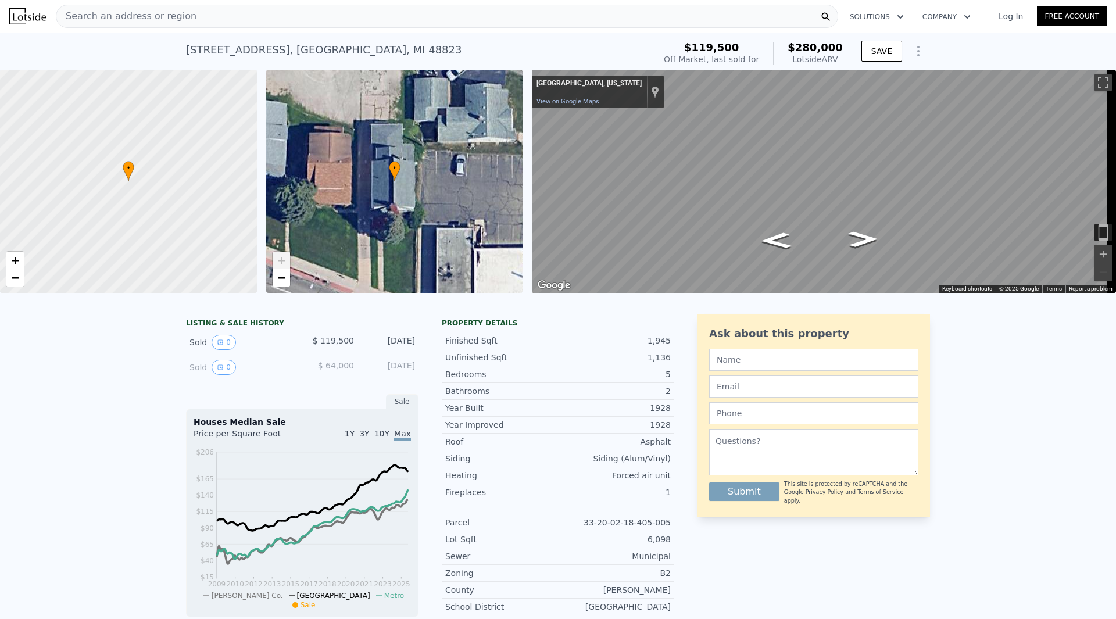 The height and width of the screenshot is (619, 1116). I want to click on div: Houses Median Sale, so click(302, 422).